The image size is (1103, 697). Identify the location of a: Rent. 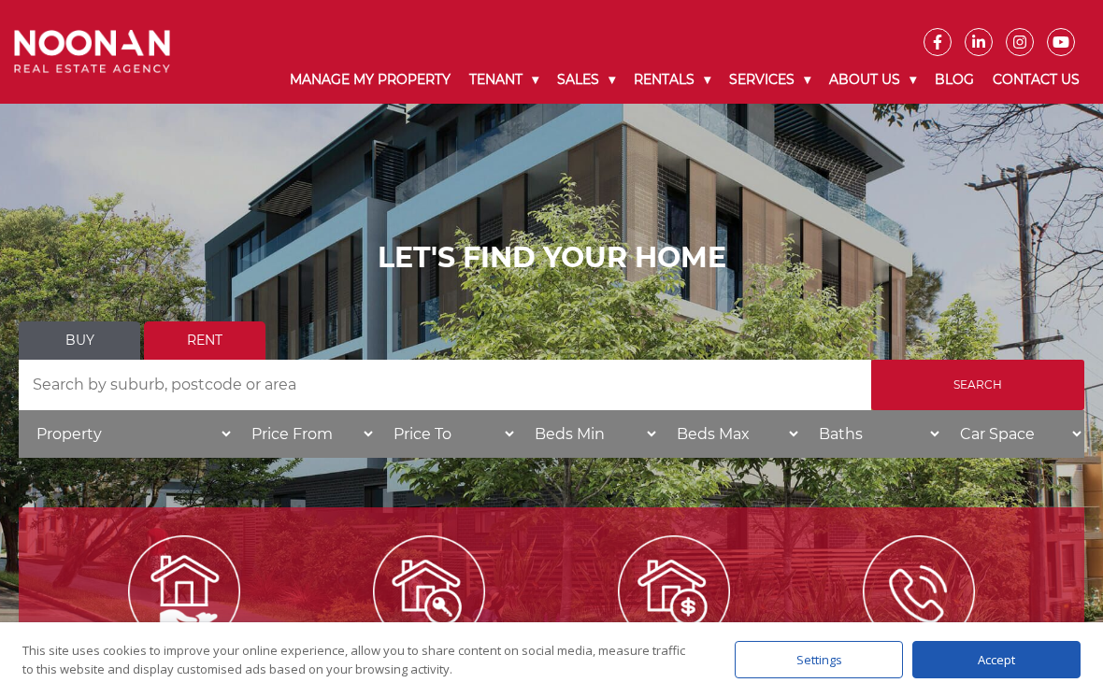
(205, 340).